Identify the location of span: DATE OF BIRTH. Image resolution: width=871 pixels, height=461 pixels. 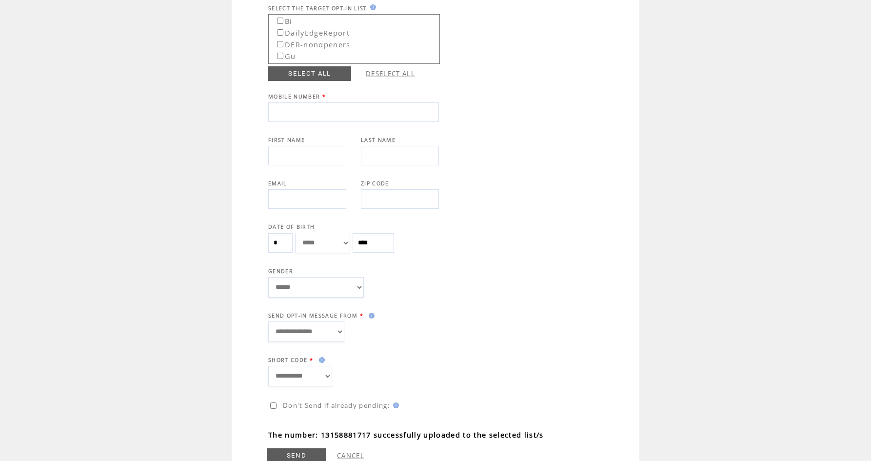
(291, 227).